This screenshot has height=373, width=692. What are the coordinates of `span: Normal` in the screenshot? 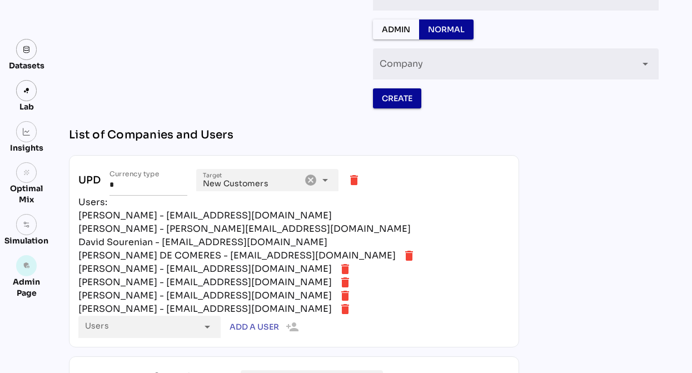 It's located at (447, 29).